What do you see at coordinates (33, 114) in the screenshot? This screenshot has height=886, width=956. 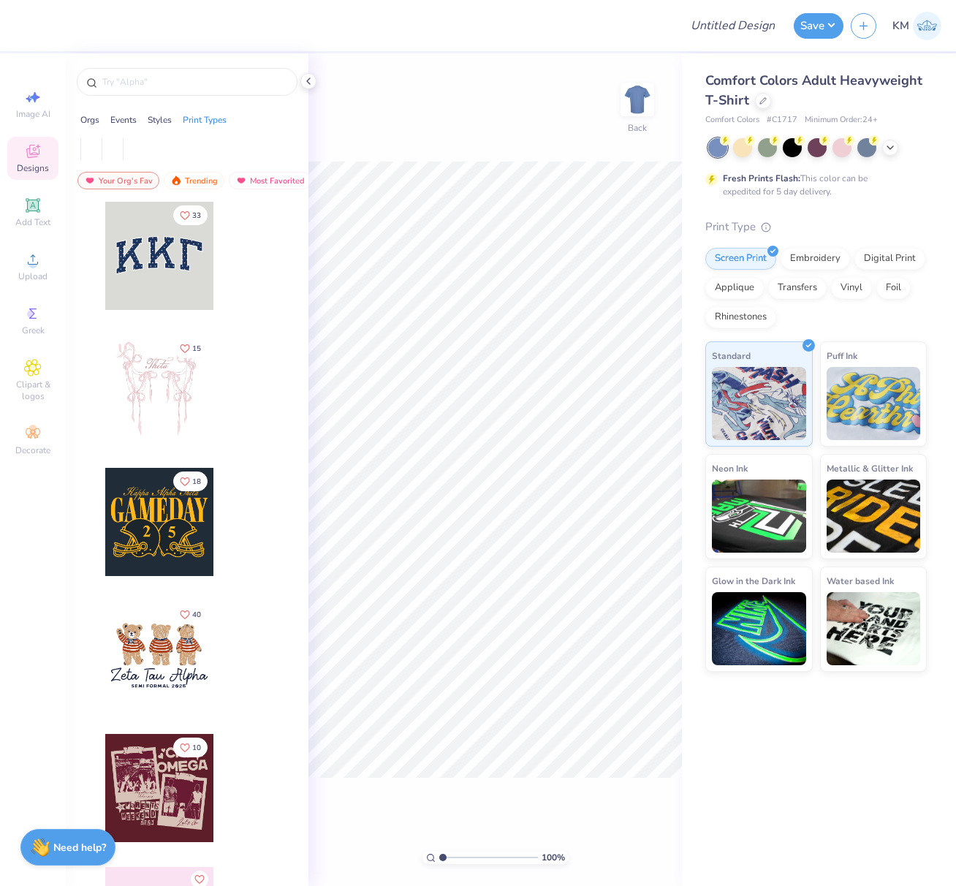 I see `span: Image AI` at bounding box center [33, 114].